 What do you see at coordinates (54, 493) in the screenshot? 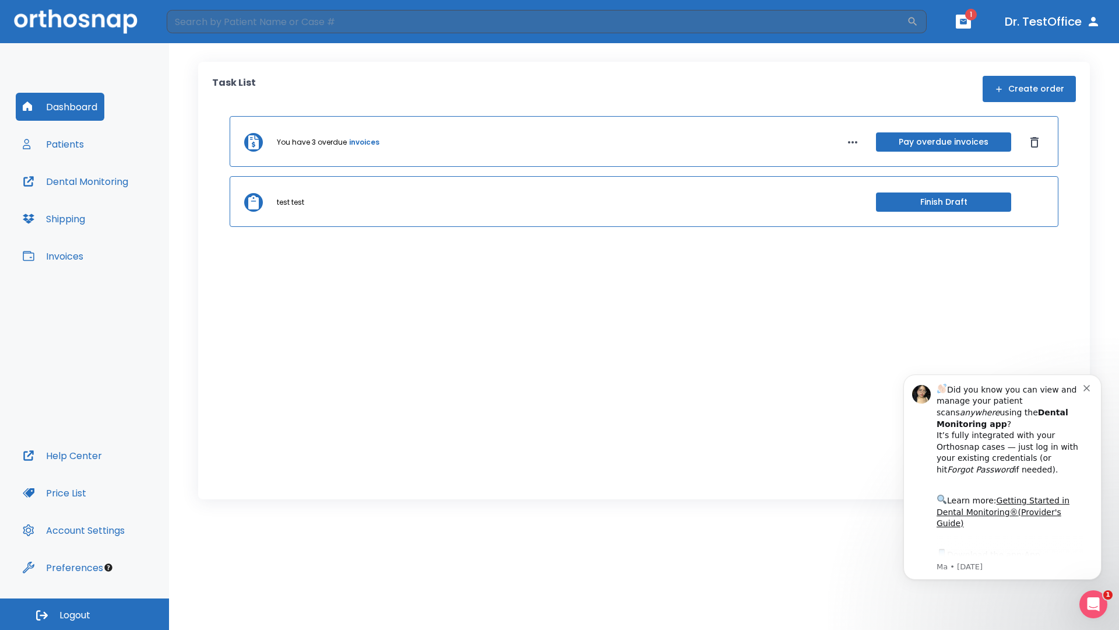
I see `button: Price List` at bounding box center [54, 493].